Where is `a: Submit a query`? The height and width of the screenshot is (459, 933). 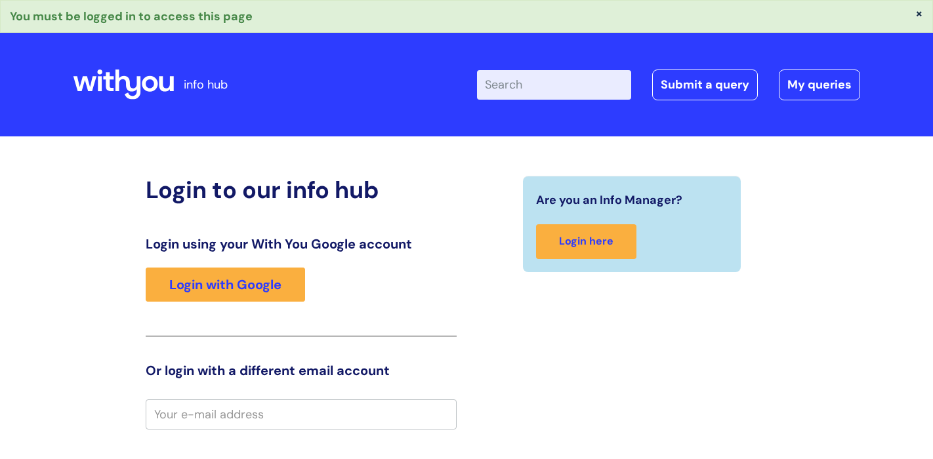 a: Submit a query is located at coordinates (704, 85).